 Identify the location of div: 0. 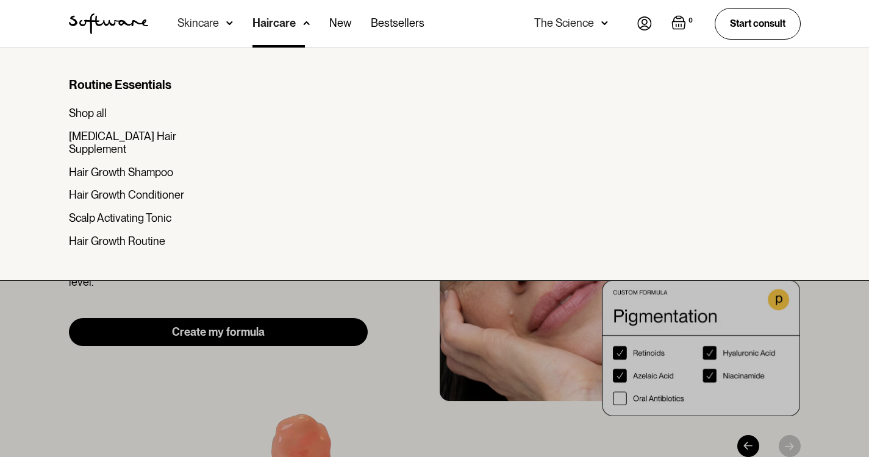
(690, 21).